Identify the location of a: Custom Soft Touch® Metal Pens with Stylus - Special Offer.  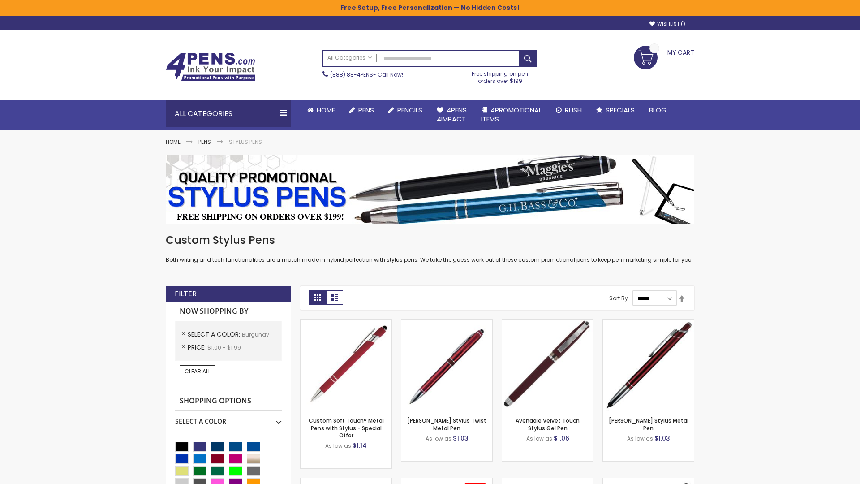
(346, 427).